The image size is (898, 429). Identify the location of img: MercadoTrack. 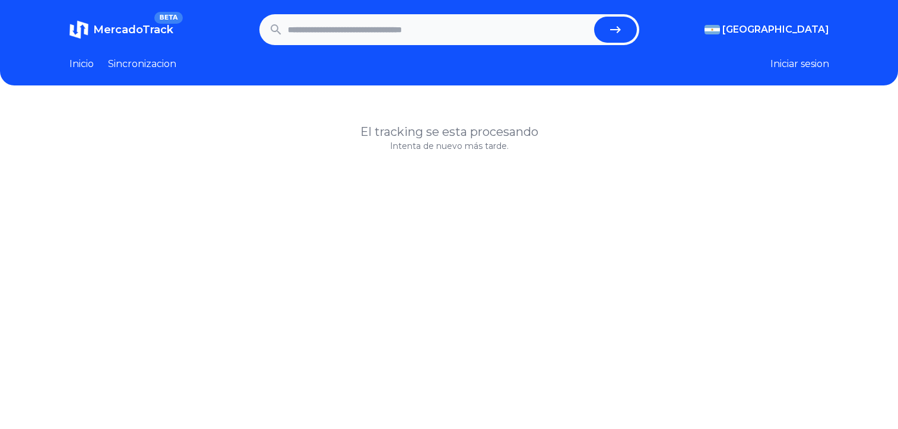
(79, 30).